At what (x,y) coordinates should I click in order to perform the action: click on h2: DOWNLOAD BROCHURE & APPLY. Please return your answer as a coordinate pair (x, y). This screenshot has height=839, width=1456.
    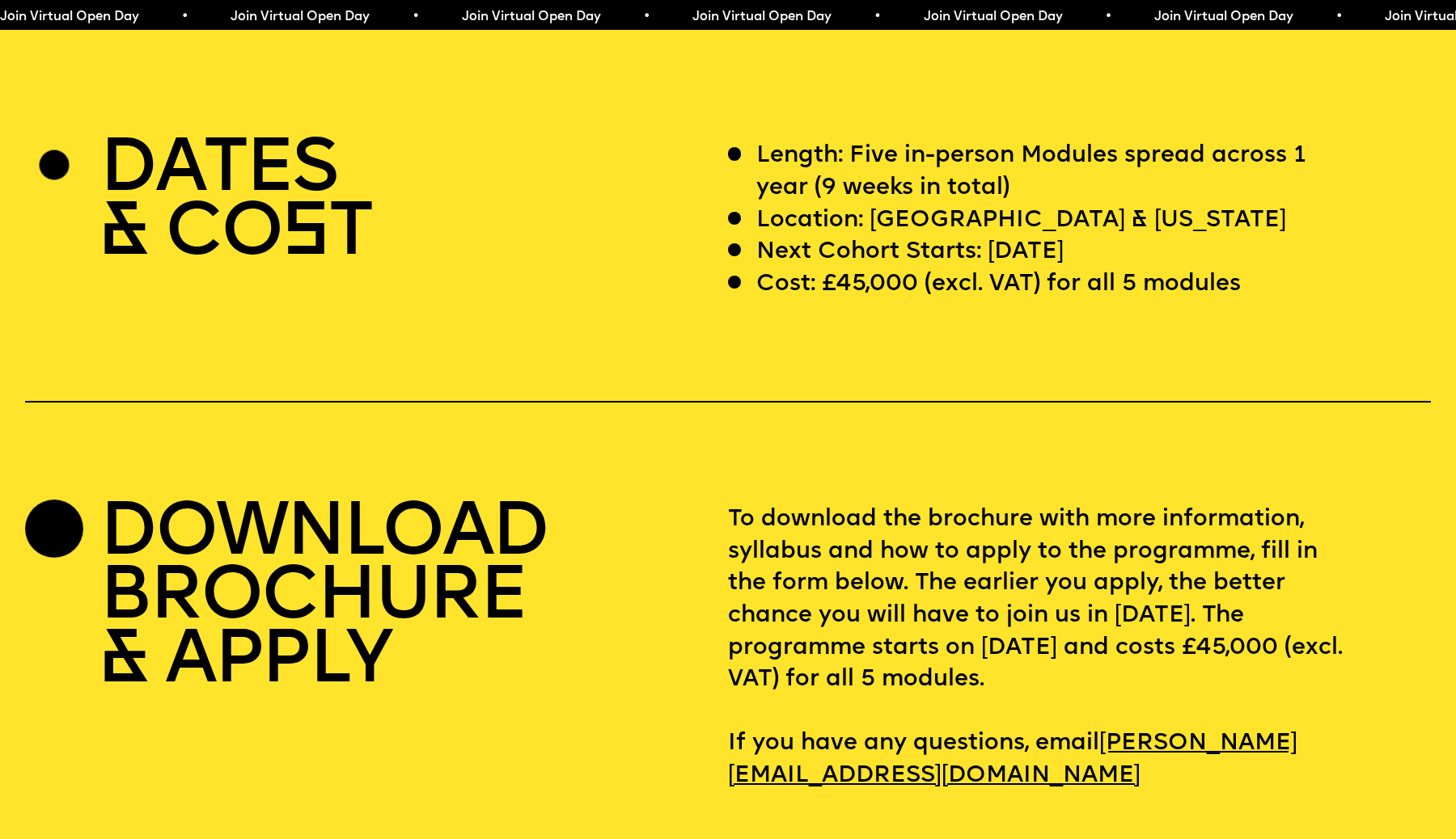
    Looking at the image, I should click on (323, 599).